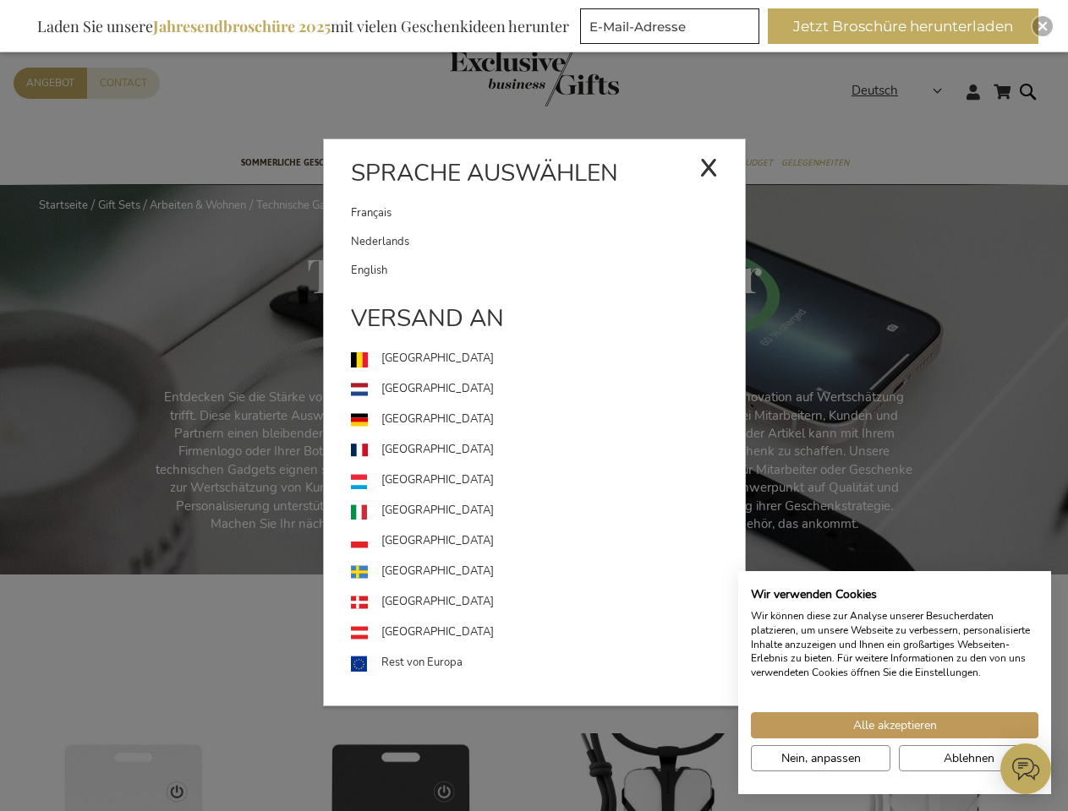  I want to click on div: x, so click(708, 166).